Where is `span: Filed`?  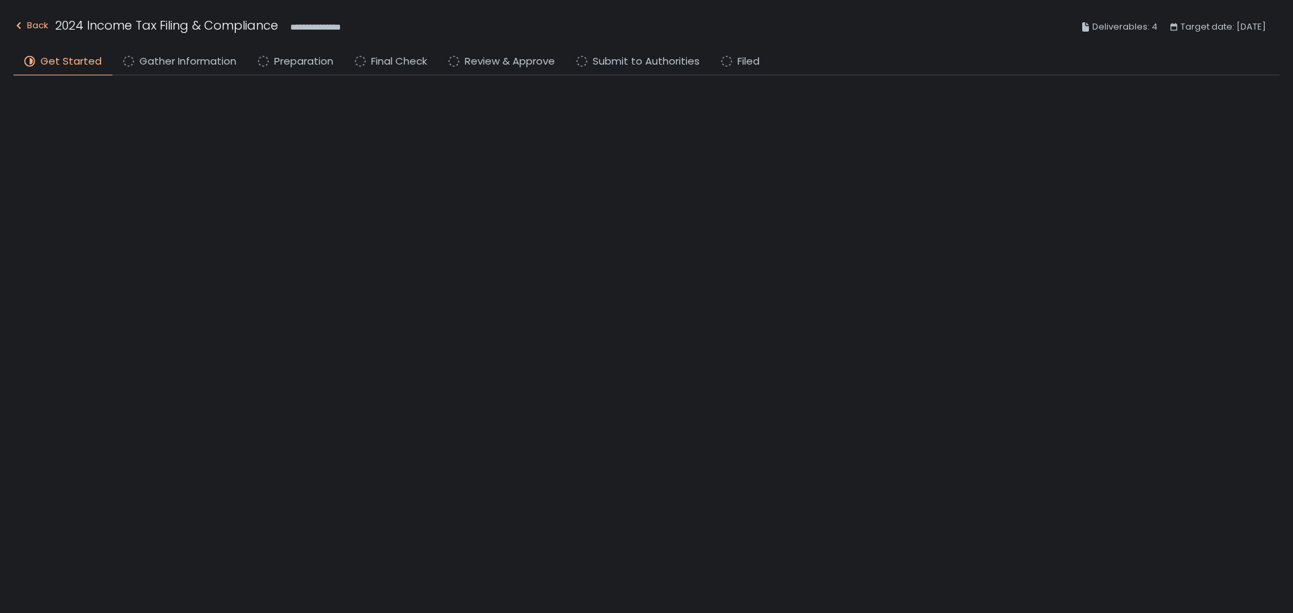 span: Filed is located at coordinates (748, 61).